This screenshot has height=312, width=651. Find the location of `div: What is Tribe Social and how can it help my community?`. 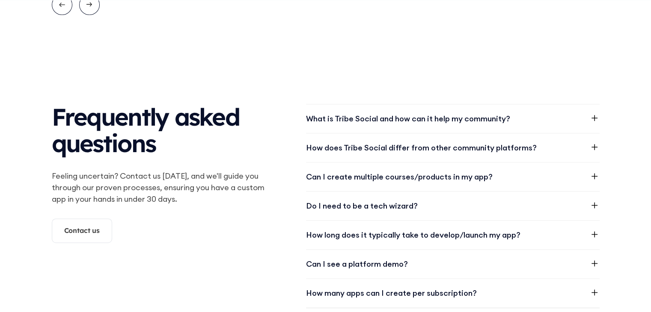

div: What is Tribe Social and how can it help my community? is located at coordinates (408, 118).